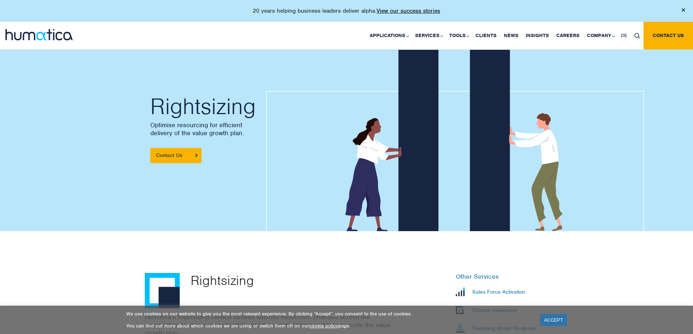 This screenshot has width=693, height=334. I want to click on img: arrowicon, so click(197, 155).